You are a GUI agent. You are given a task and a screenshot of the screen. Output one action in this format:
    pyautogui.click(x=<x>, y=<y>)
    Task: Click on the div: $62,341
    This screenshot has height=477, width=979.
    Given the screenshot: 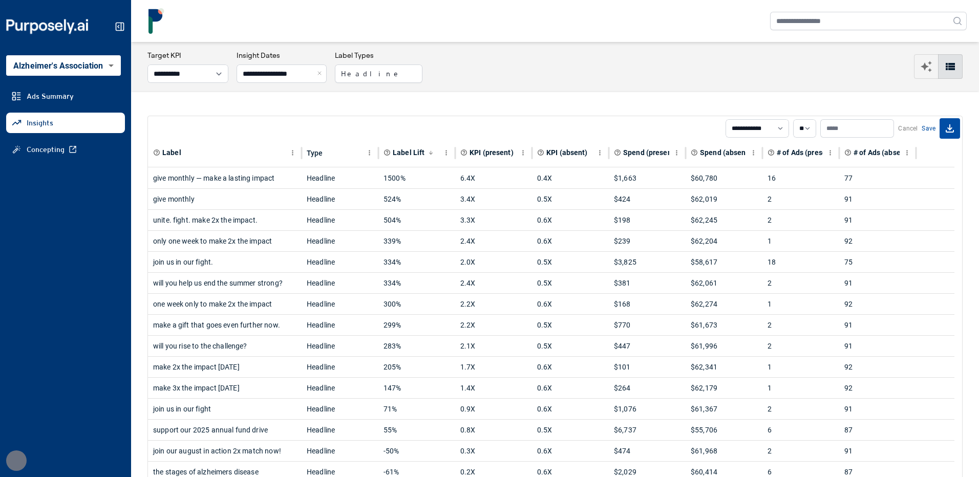 What is the action you would take?
    pyautogui.click(x=724, y=367)
    